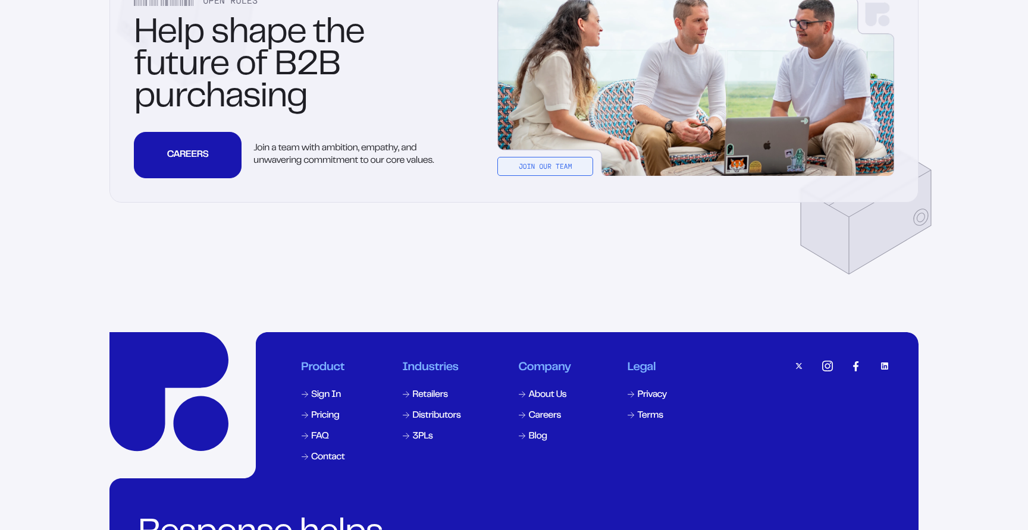  Describe the element at coordinates (328, 458) in the screenshot. I see `div: Contact` at that location.